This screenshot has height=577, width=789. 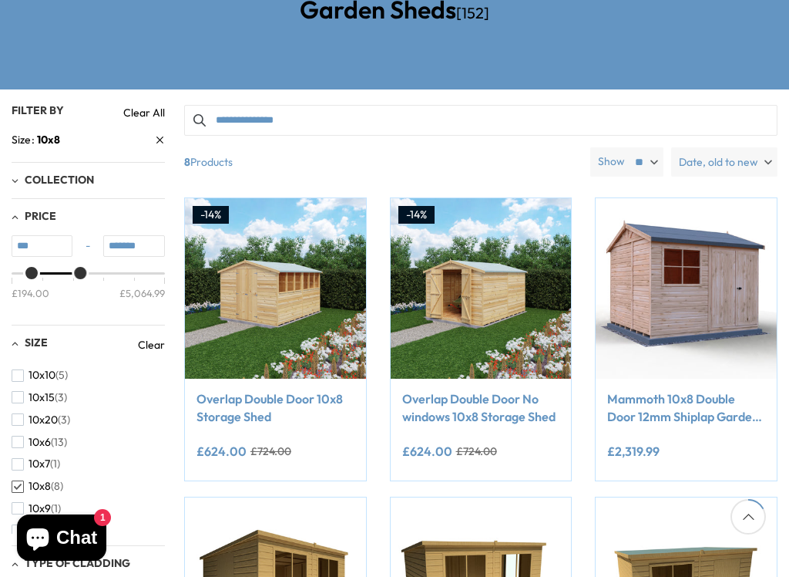 What do you see at coordinates (686, 407) in the screenshot?
I see `a: Mammoth 10x8 Double Door 12mm Shiplap Garden Shed` at bounding box center [686, 407].